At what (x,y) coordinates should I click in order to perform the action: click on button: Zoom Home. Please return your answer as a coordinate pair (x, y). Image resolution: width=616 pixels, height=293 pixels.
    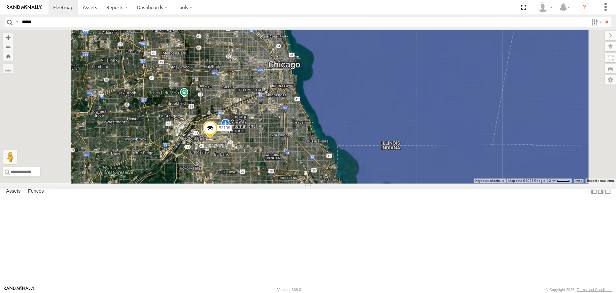
    Looking at the image, I should click on (8, 56).